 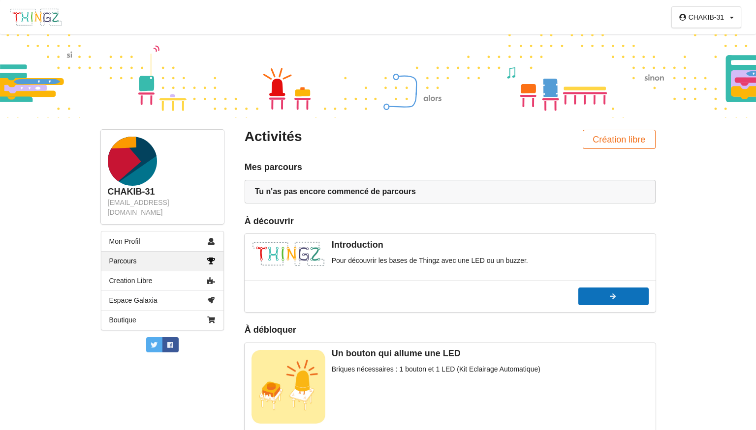 What do you see at coordinates (288, 387) in the screenshot?
I see `img: bouton_led.jpg` at bounding box center [288, 387].